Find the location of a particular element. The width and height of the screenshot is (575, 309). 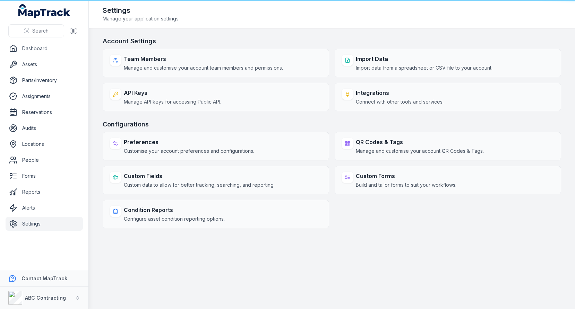

span: Custom data to allow for better tracking, searching, and reporting. is located at coordinates (199, 185).